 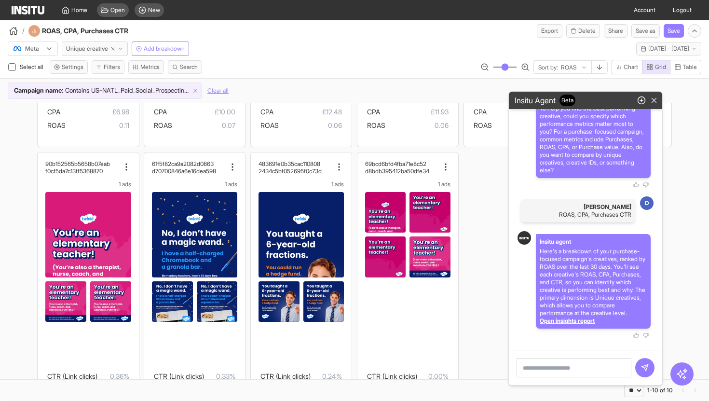 I want to click on p: Here's a breakdown of your purchase-focused campaign's creatives, ranked by ROAS over the last 30..., so click(x=593, y=282).